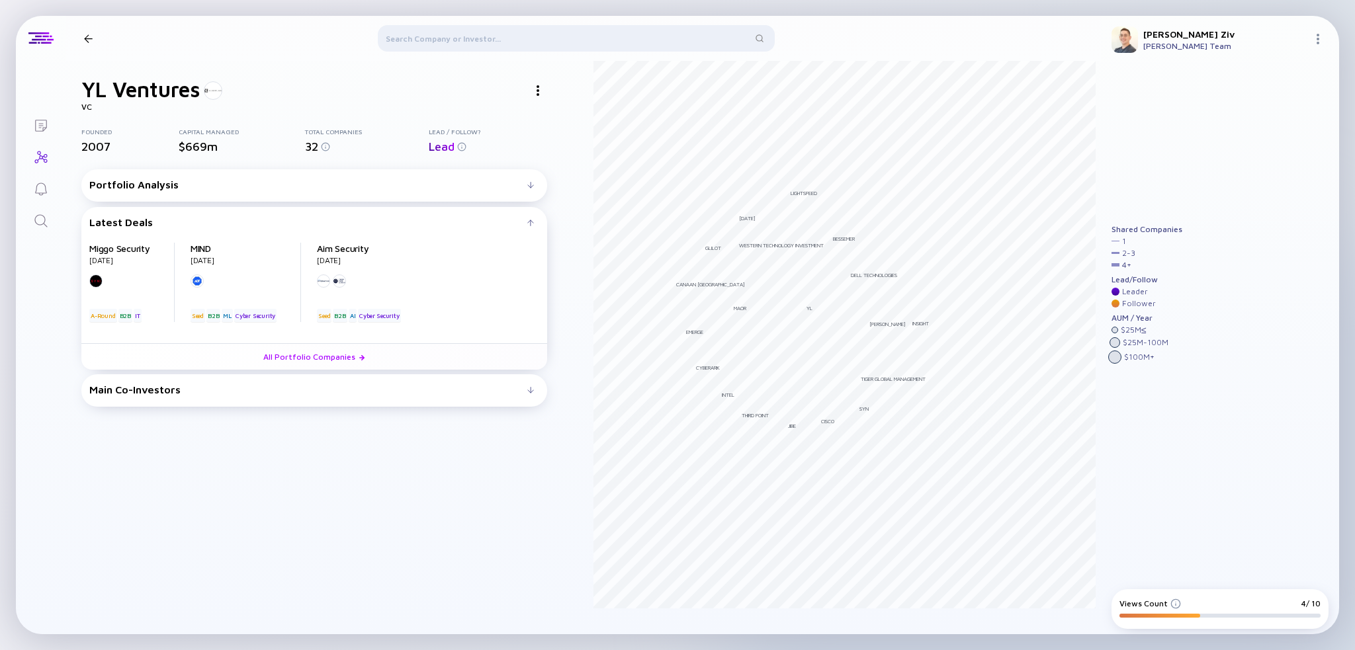 The width and height of the screenshot is (1355, 650). I want to click on h1: YL Ventures, so click(140, 89).